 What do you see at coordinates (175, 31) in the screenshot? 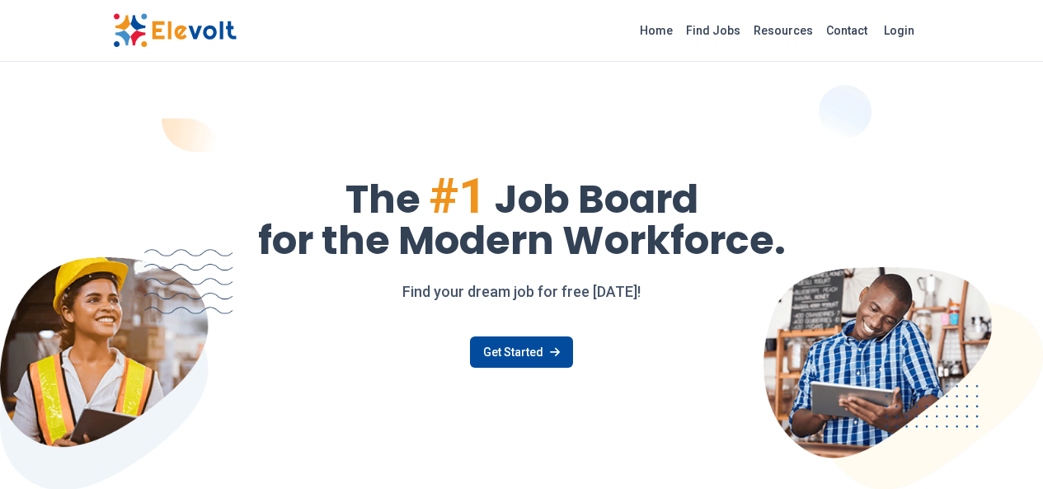
I see `img: Elevolt` at bounding box center [175, 31].